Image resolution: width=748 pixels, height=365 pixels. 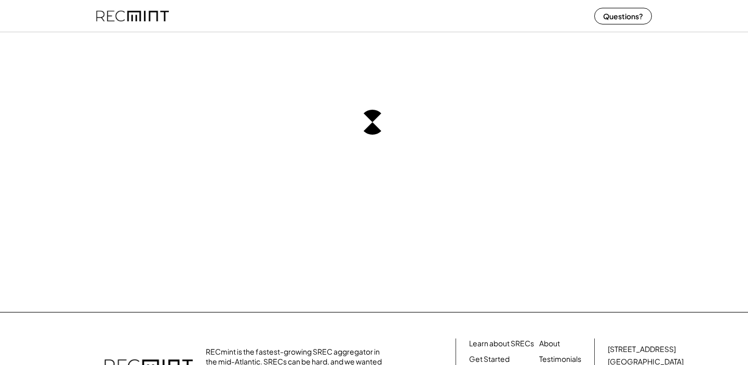 What do you see at coordinates (550, 343) in the screenshot?
I see `a: About` at bounding box center [550, 343].